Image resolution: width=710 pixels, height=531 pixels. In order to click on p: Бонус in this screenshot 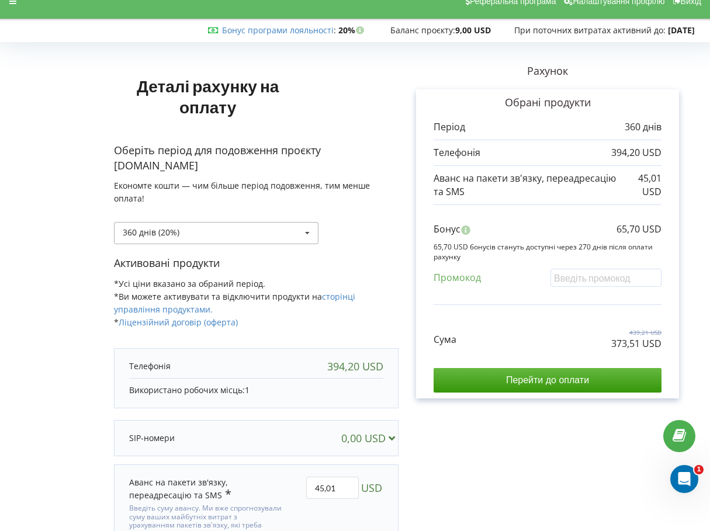, I will do `click(447, 229)`.